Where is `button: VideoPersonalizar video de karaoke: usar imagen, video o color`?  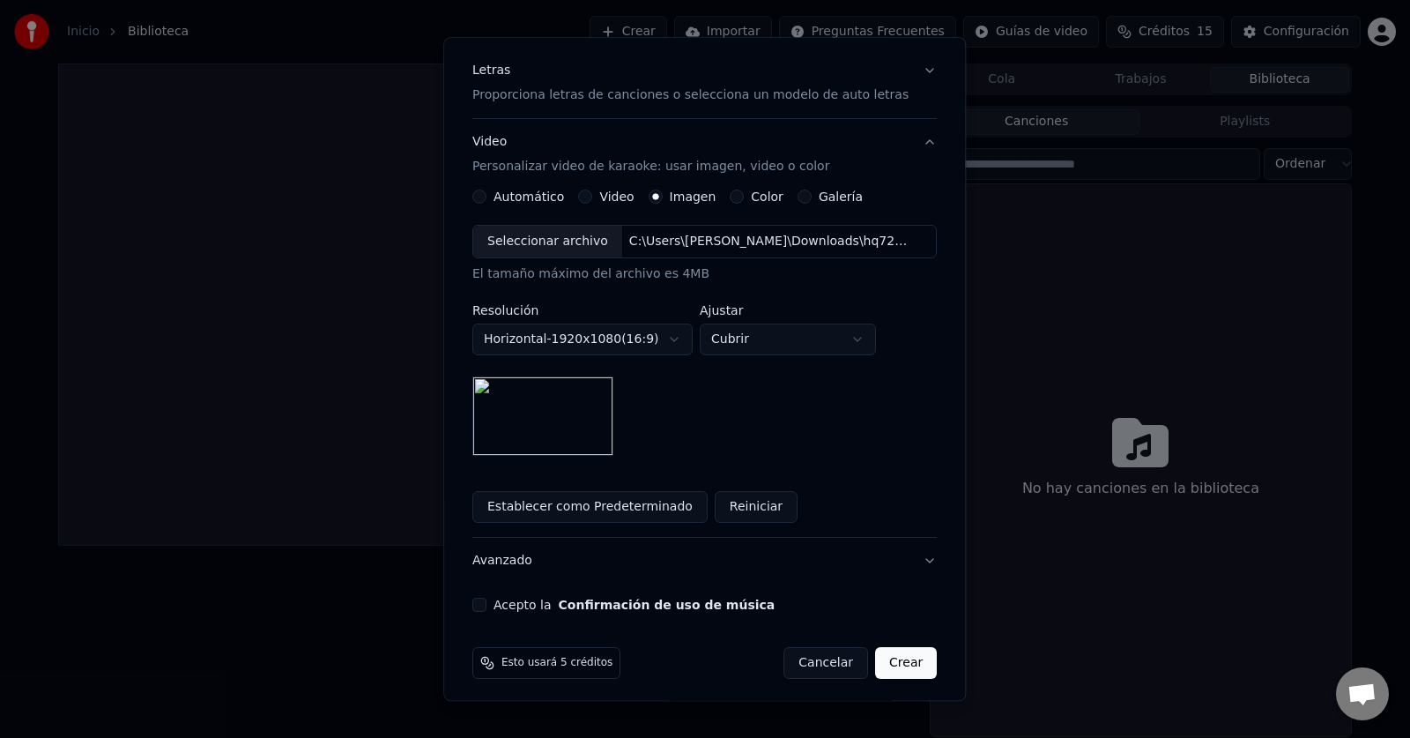
button: VideoPersonalizar video de karaoke: usar imagen, video o color is located at coordinates (704, 155).